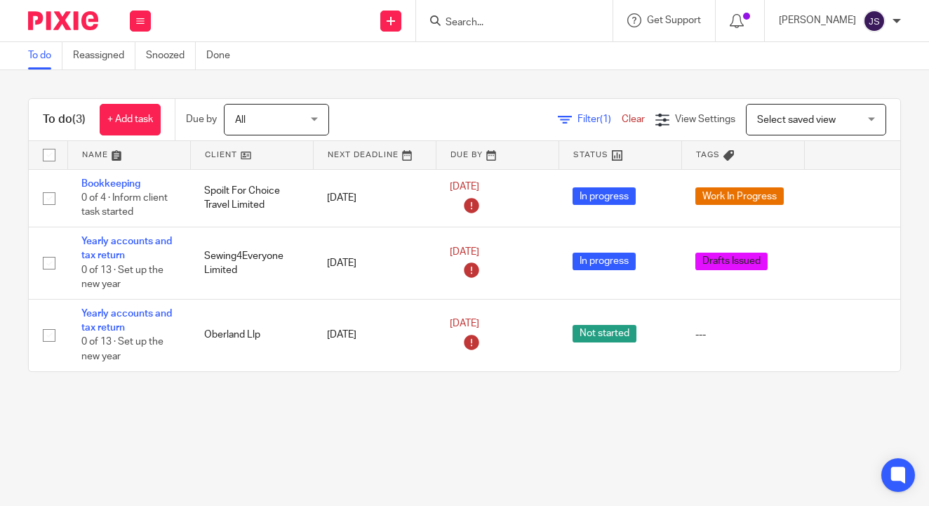 The image size is (929, 506). I want to click on span: Not started, so click(604, 333).